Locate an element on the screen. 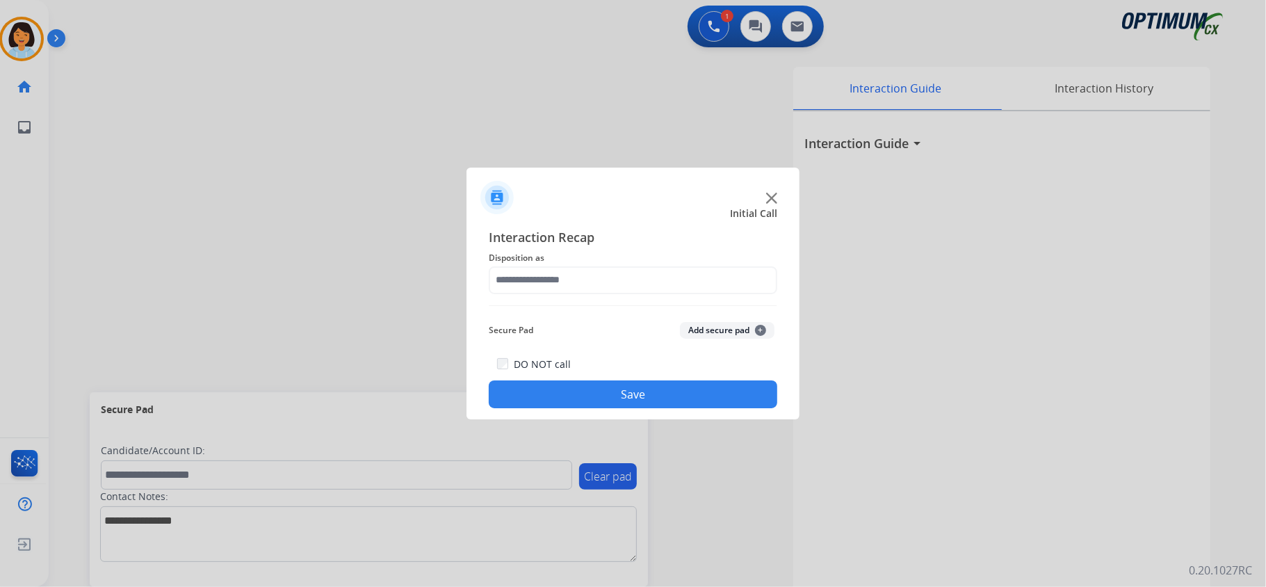 The height and width of the screenshot is (587, 1266). span: Initial Call is located at coordinates (754, 214).